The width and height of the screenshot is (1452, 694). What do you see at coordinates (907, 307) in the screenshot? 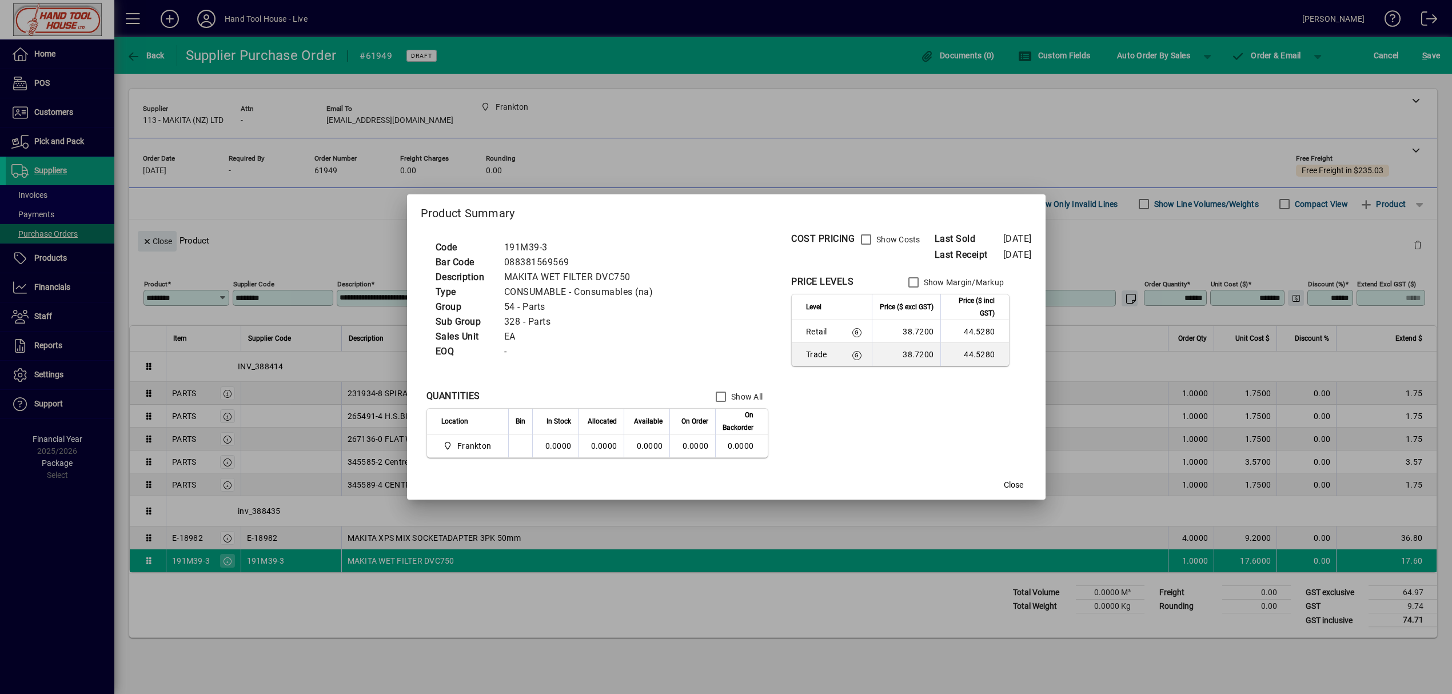
I see `span: Price ($ excl GST)` at bounding box center [907, 307].